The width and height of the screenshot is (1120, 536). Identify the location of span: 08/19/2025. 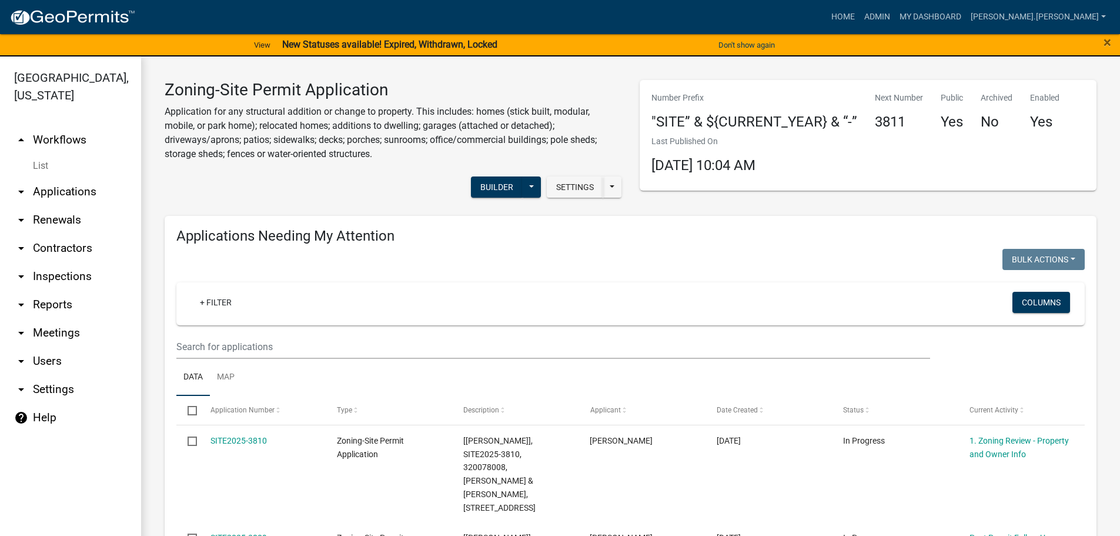
(728, 440).